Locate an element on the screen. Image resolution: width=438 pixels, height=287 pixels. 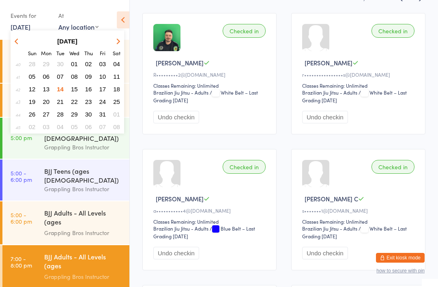
span: 09 is located at coordinates (88, 76).